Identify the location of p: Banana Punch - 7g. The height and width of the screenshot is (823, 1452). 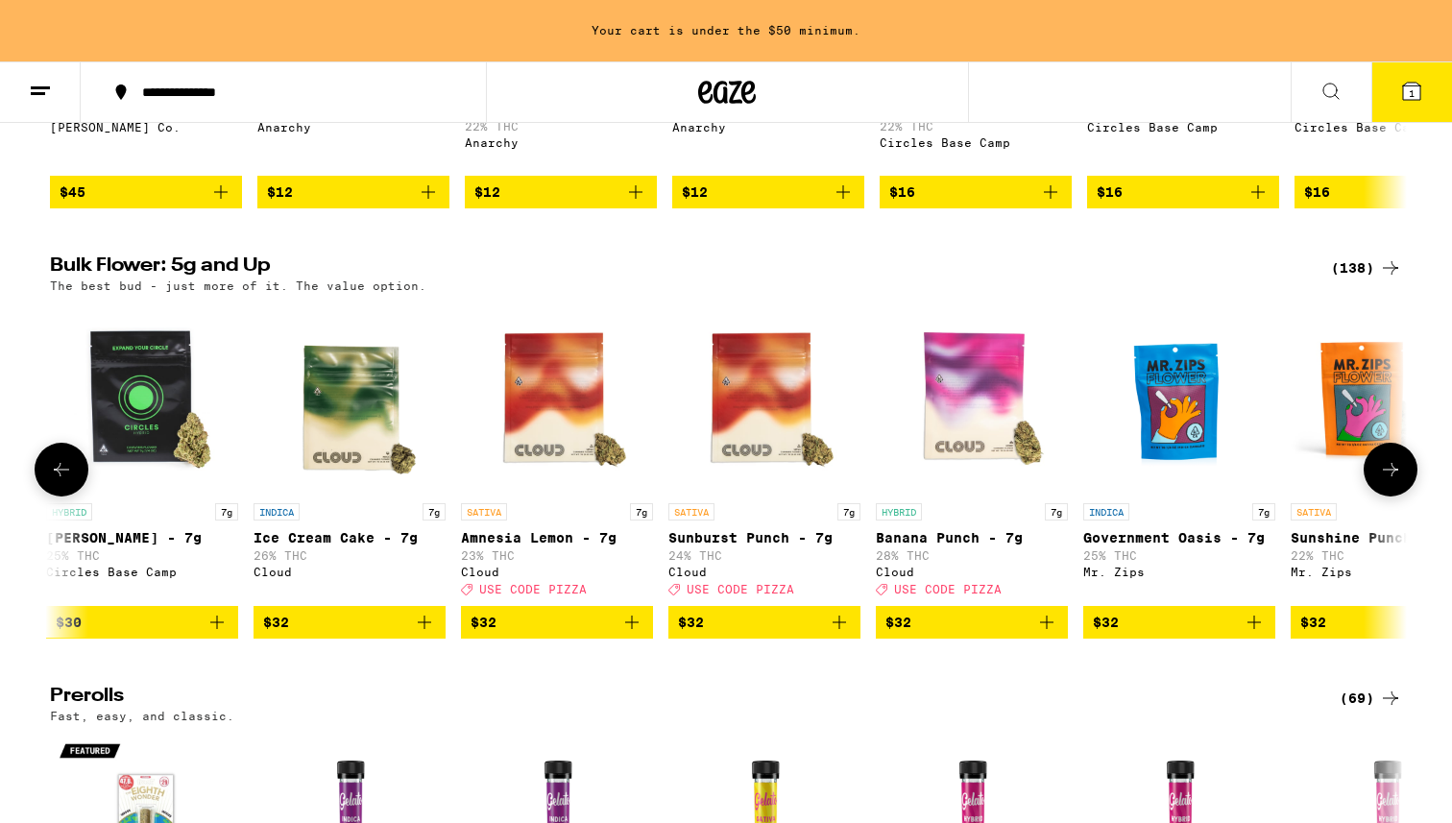
(972, 538).